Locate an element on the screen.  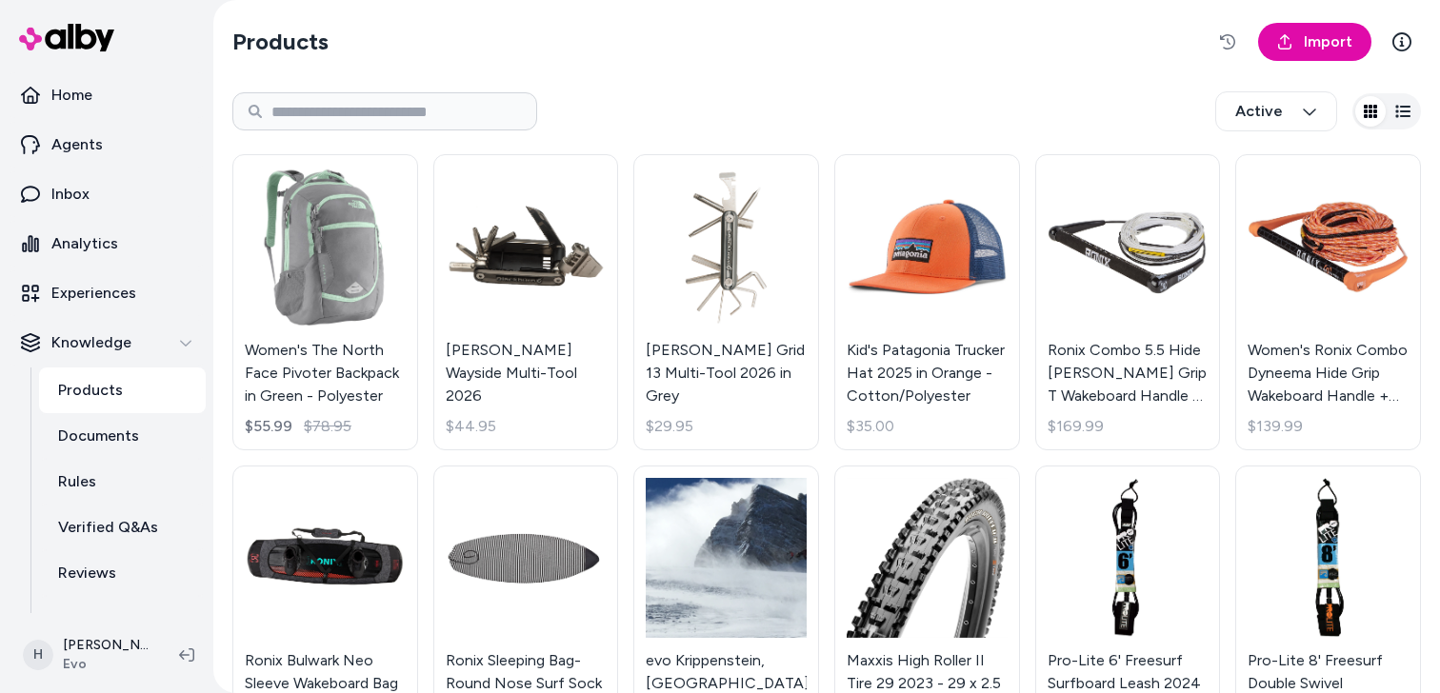
p: Products is located at coordinates (90, 390).